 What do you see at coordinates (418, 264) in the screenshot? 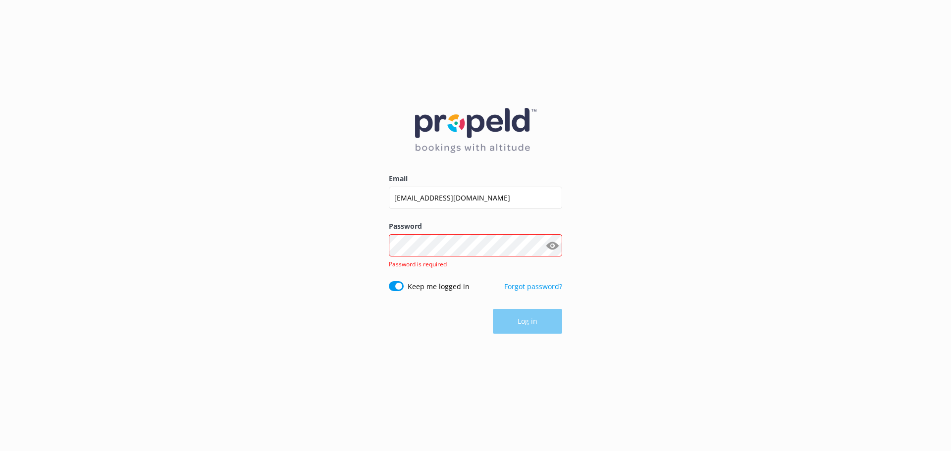
I see `span: Password is required` at bounding box center [418, 264].